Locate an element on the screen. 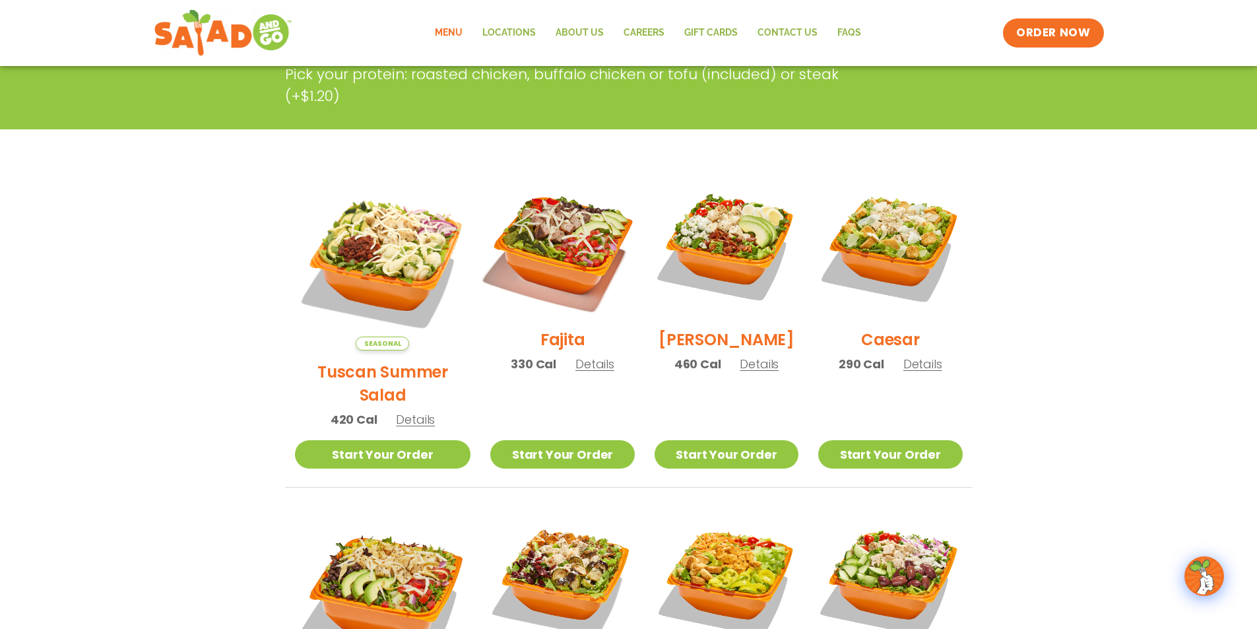  h2: Caesar is located at coordinates (890, 339).